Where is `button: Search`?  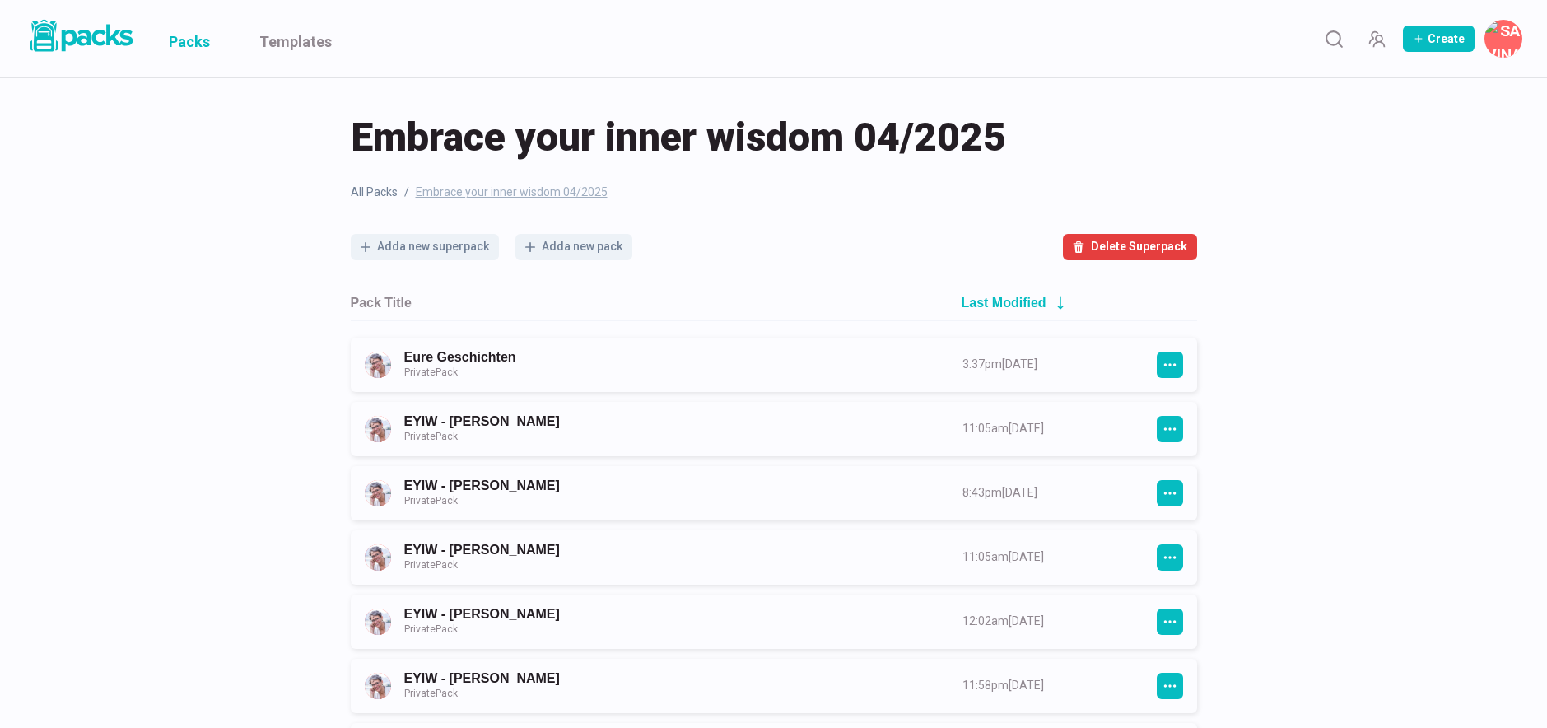 button: Search is located at coordinates (1333, 39).